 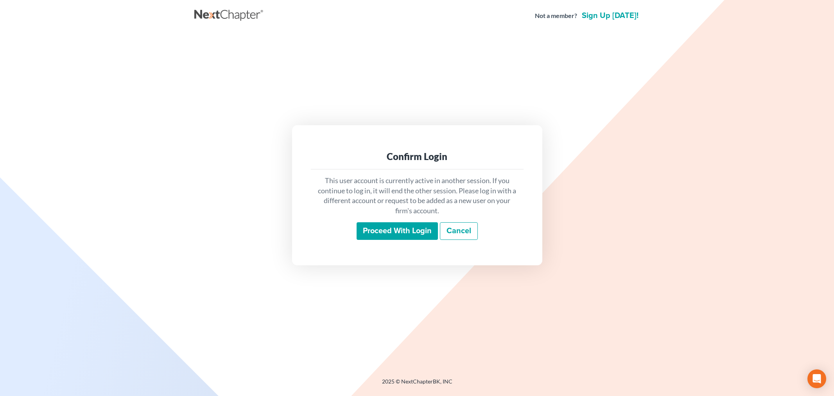 What do you see at coordinates (397, 231) in the screenshot?
I see `input: Proceed with login` at bounding box center [397, 231].